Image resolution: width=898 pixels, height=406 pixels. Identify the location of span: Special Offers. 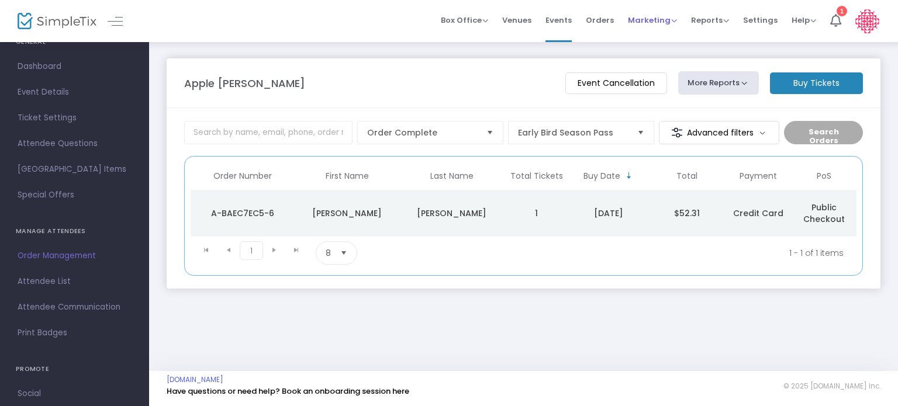
(74, 195).